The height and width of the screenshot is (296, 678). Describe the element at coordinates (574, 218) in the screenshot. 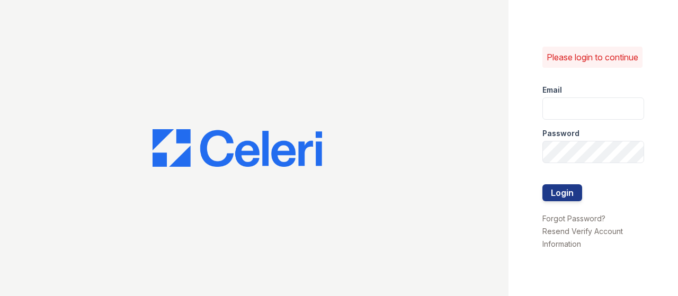

I see `a: Forgot Password?` at that location.